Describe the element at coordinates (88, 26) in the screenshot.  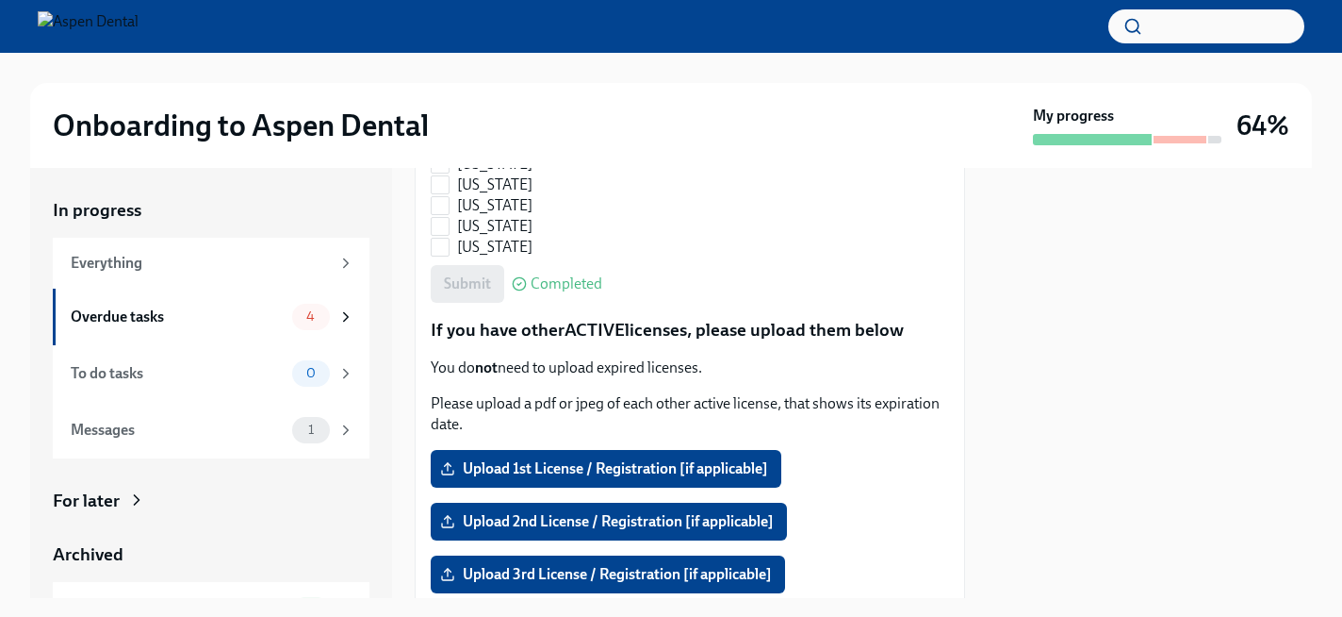
I see `img: Aspen Dental` at that location.